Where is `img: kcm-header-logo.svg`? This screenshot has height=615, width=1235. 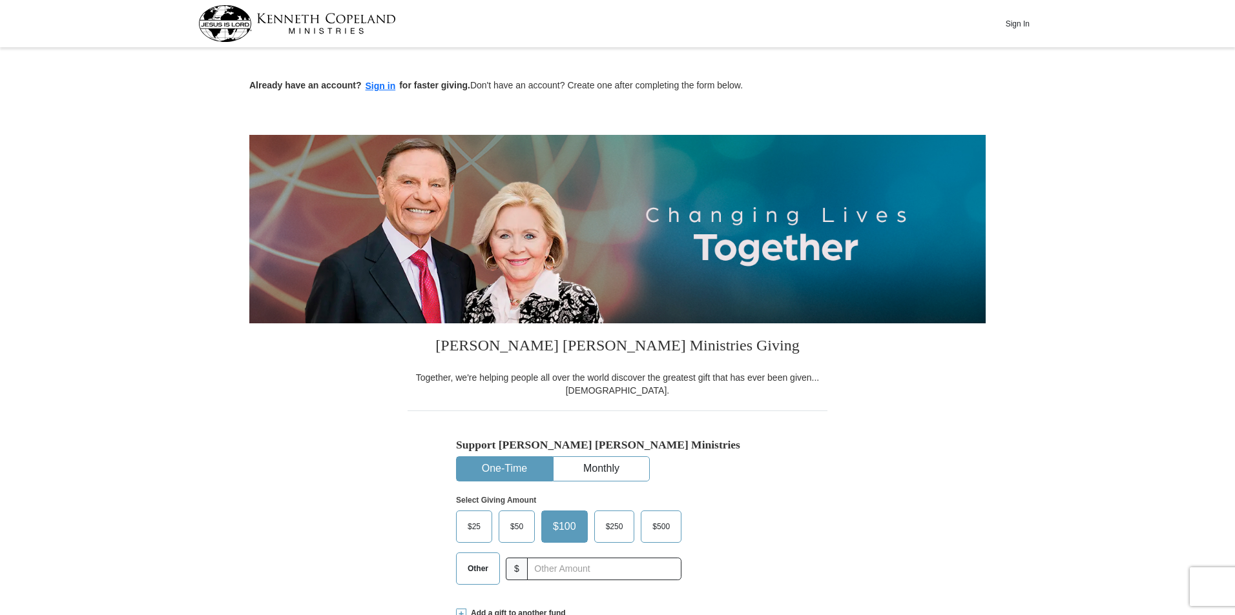 img: kcm-header-logo.svg is located at coordinates (297, 23).